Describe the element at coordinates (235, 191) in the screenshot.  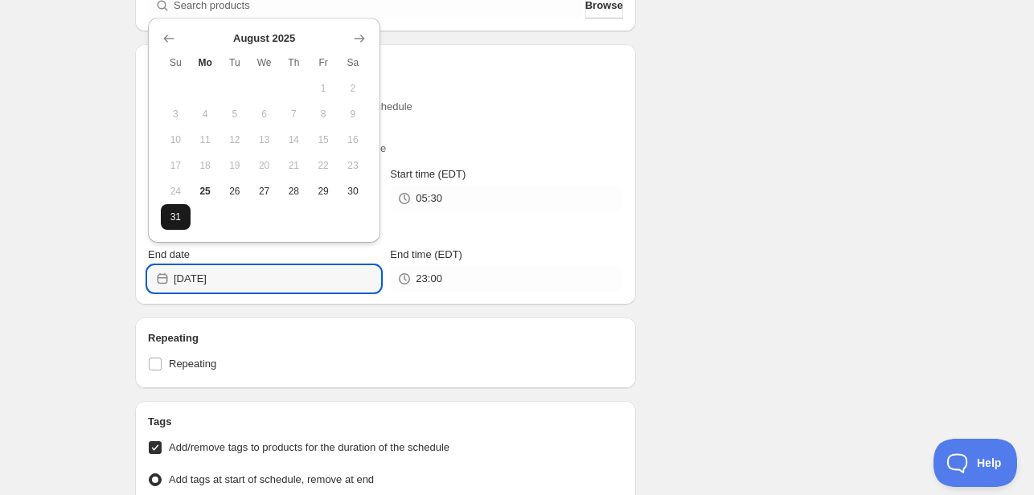
I see `span: 26` at that location.